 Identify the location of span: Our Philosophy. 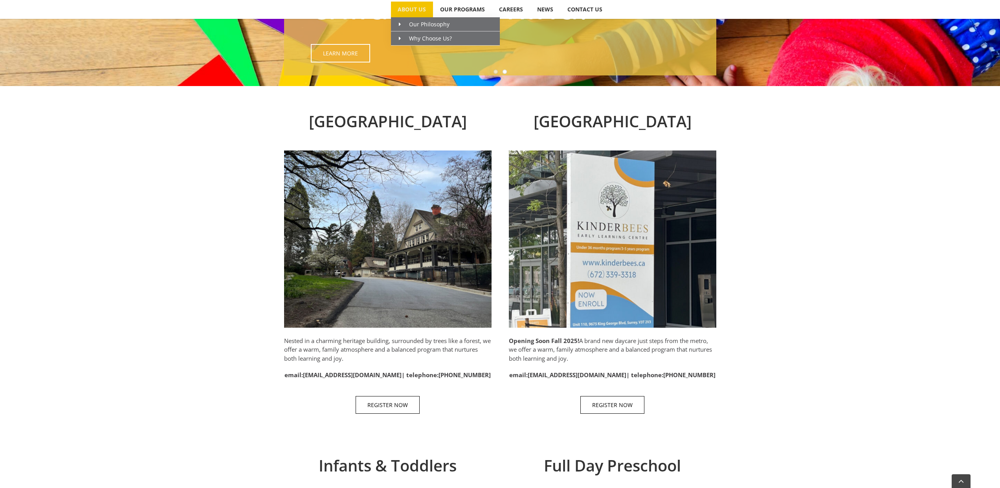
(424, 24).